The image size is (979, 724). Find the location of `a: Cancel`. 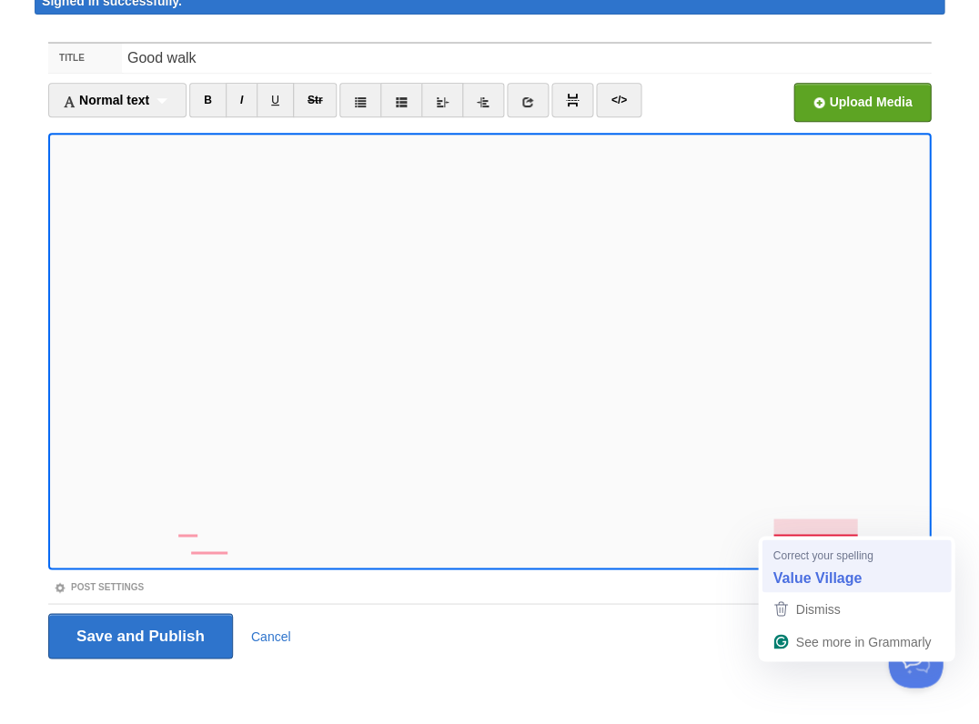

a: Cancel is located at coordinates (271, 636).